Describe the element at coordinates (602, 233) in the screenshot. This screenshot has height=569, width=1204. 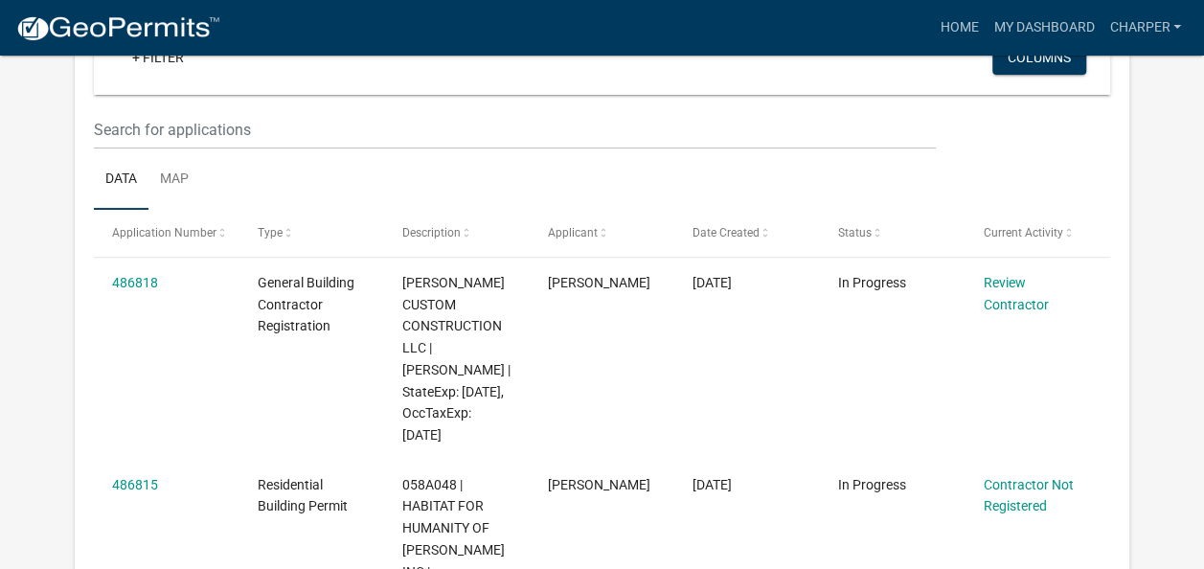
I see `datatable-header-cell: Applicant` at that location.